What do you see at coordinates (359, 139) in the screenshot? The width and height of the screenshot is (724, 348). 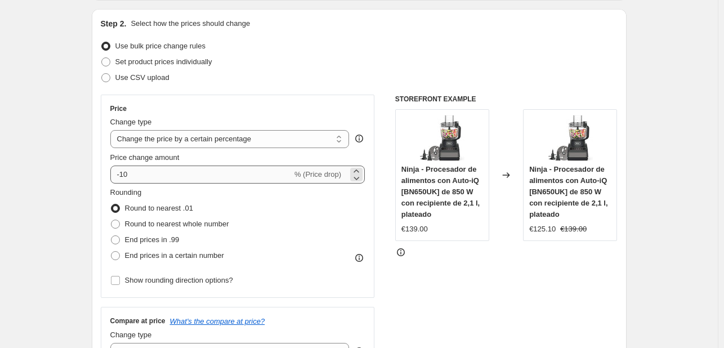 I see `div: help` at bounding box center [359, 139].